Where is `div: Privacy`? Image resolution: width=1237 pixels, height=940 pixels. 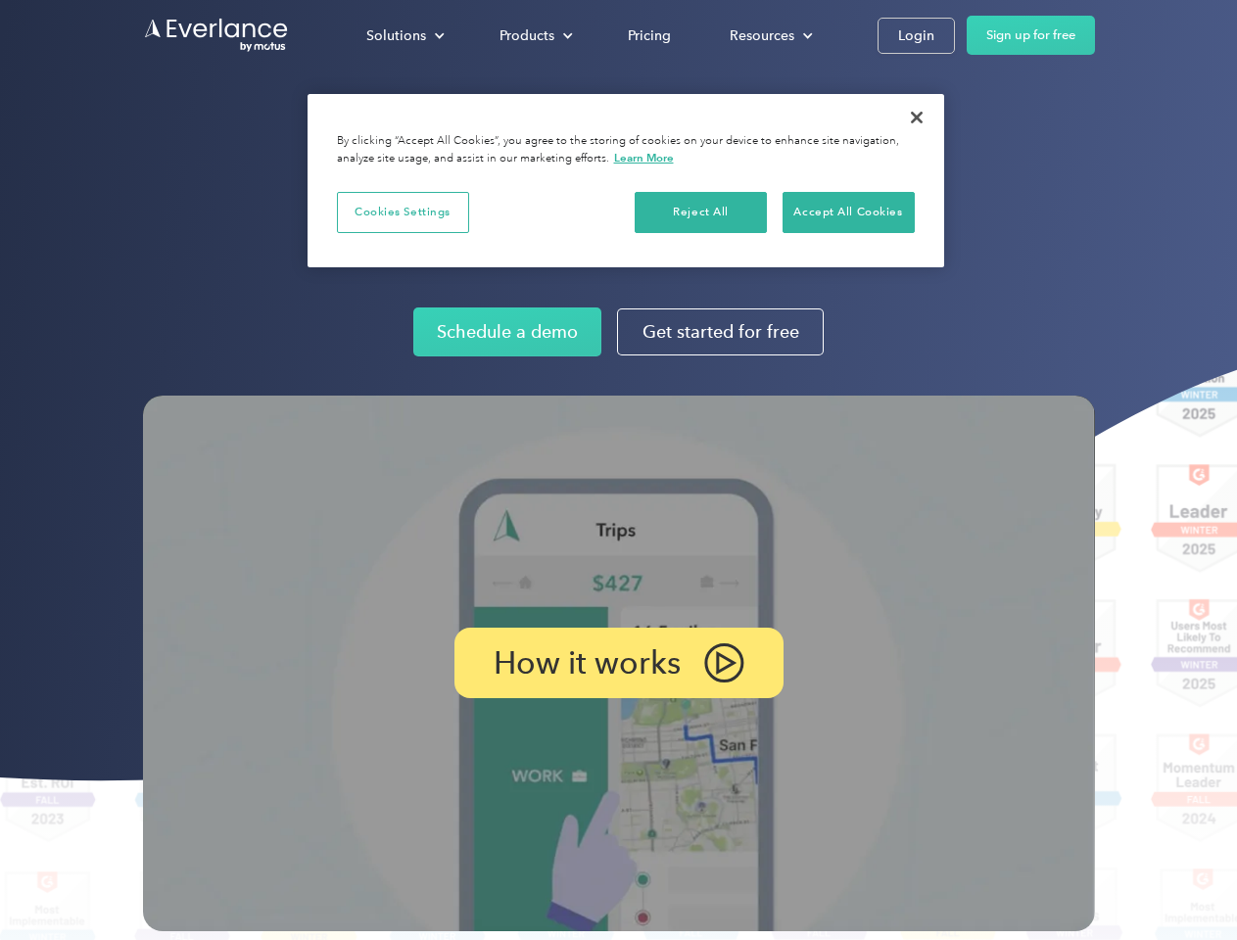
div: Privacy is located at coordinates (626, 180).